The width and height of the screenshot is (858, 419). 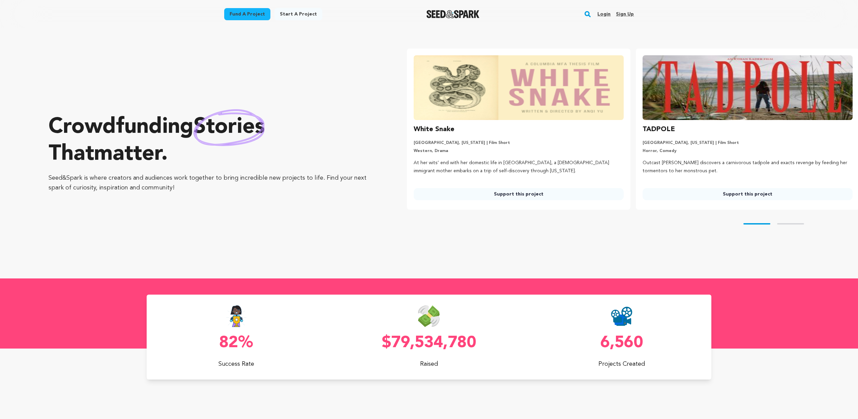 I want to click on span: matter, so click(x=127, y=154).